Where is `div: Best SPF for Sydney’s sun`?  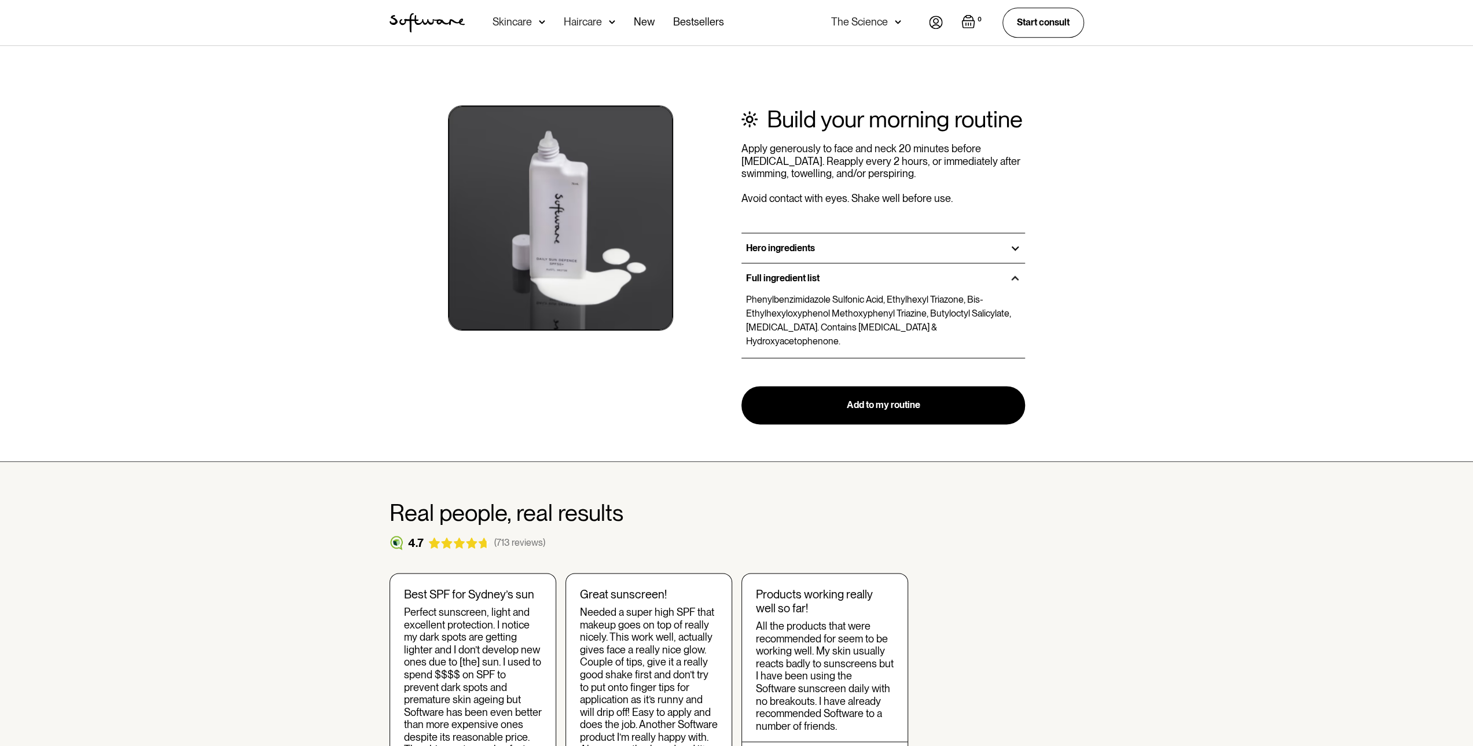 div: Best SPF for Sydney’s sun is located at coordinates (473, 594).